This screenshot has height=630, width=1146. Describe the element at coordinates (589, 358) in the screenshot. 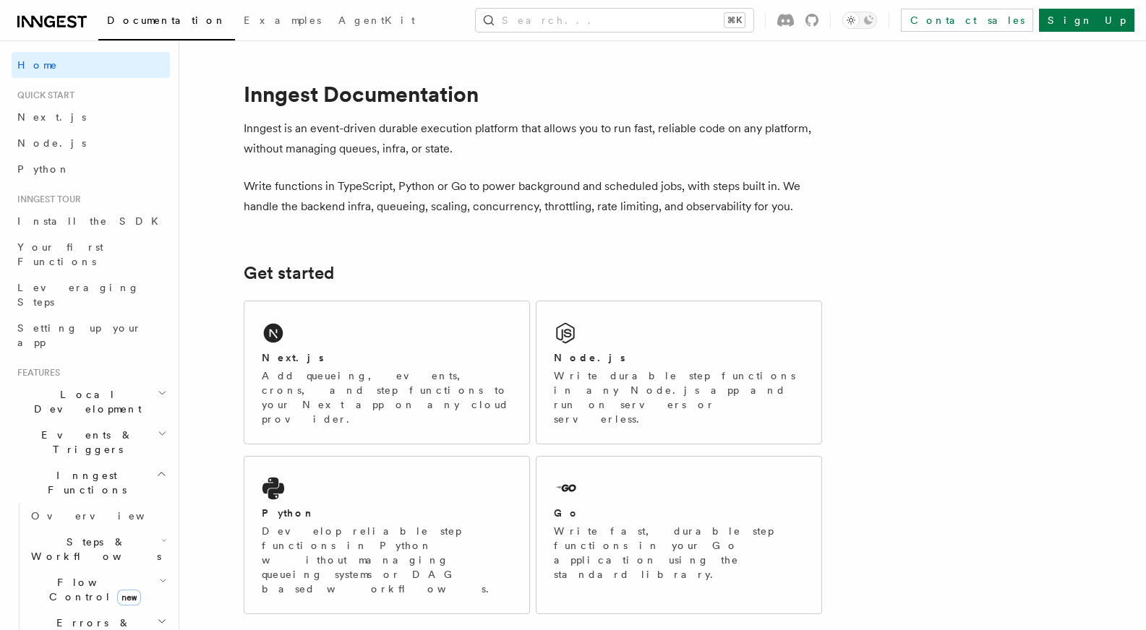

I see `h2: Node.js` at that location.